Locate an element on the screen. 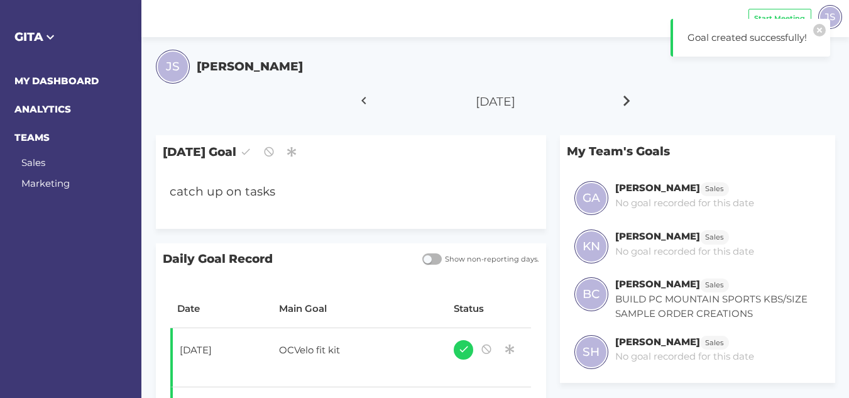 The width and height of the screenshot is (849, 398). span: BC is located at coordinates (591, 294).